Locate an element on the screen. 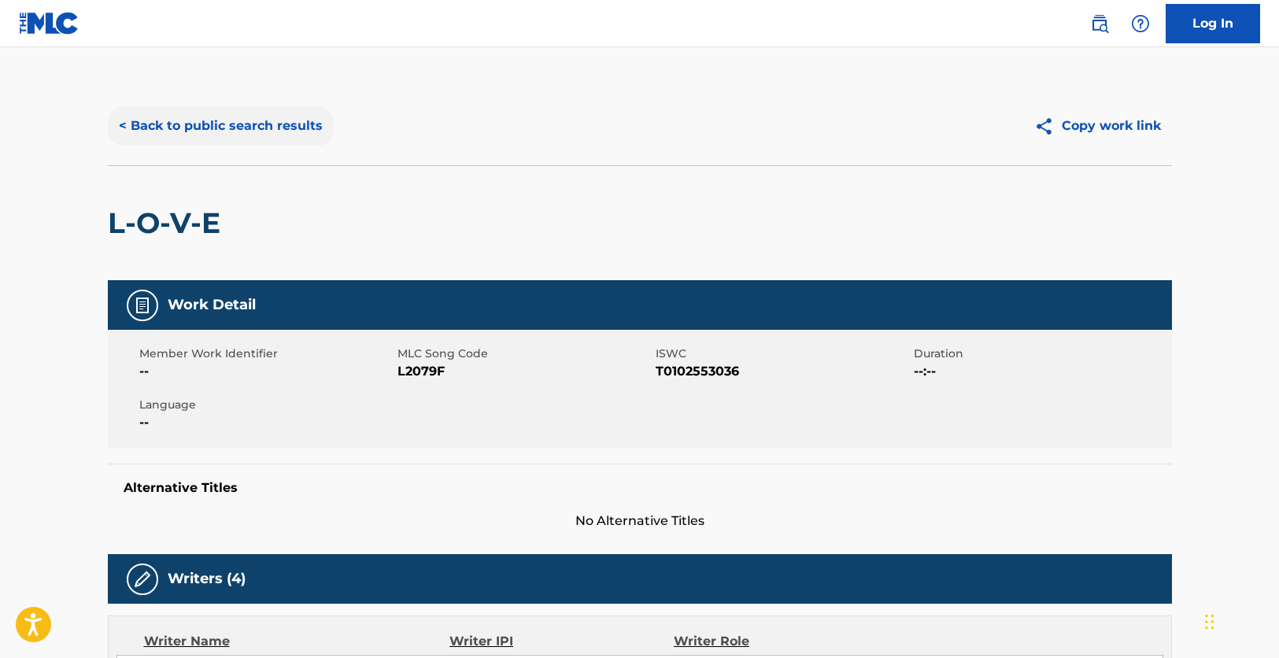 This screenshot has width=1279, height=658. a: Log In is located at coordinates (1213, 24).